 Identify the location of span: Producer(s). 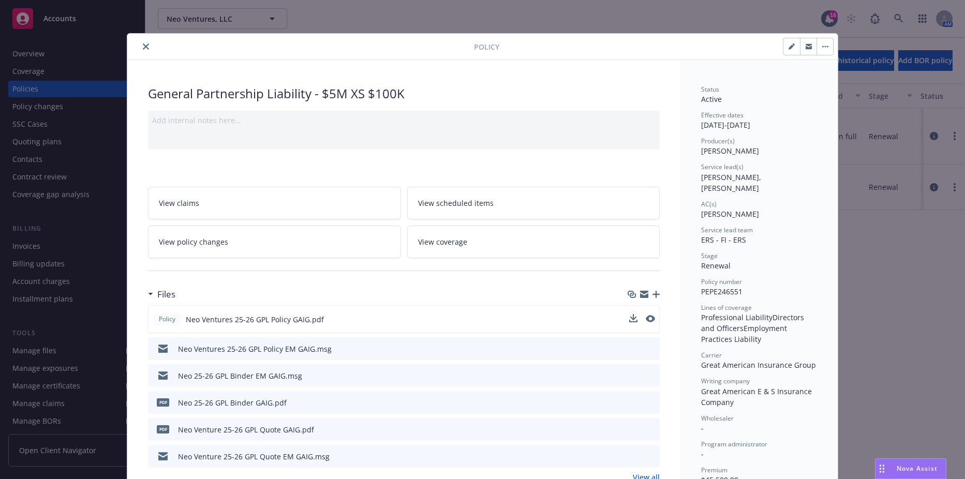
(717, 141).